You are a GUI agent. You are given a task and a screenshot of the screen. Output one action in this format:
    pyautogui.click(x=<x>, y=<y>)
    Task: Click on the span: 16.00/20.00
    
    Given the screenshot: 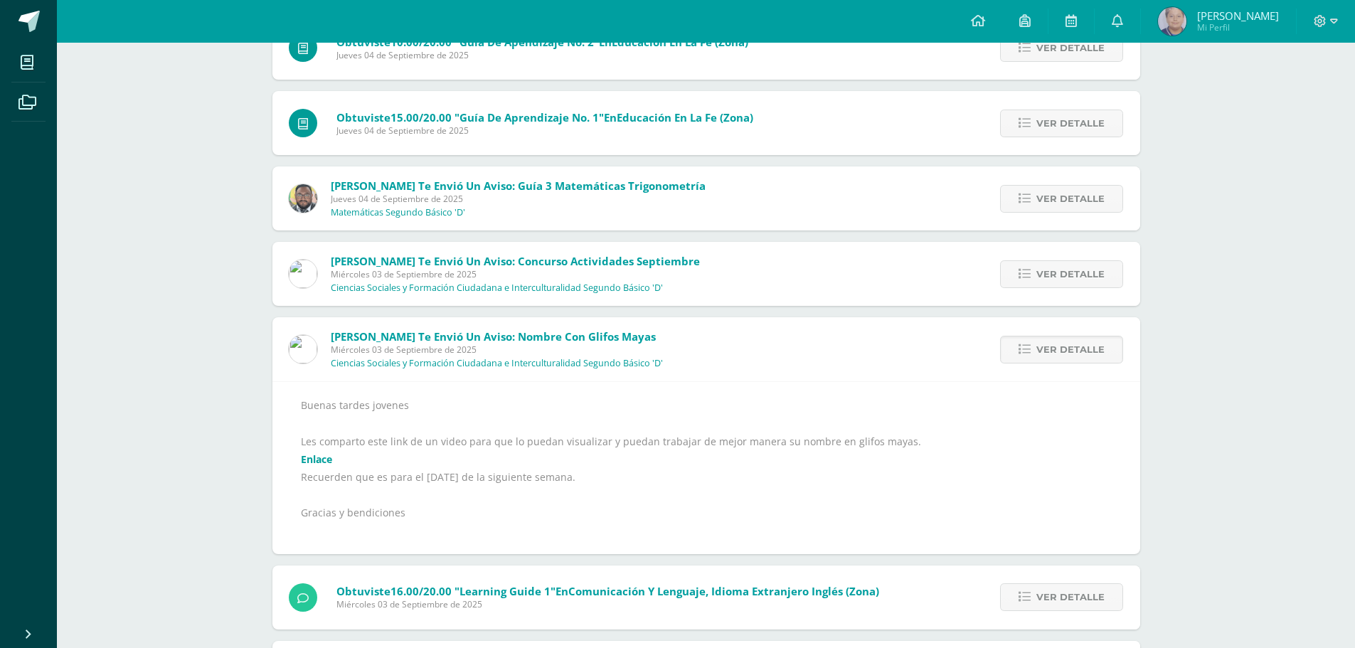 What is the action you would take?
    pyautogui.click(x=421, y=591)
    